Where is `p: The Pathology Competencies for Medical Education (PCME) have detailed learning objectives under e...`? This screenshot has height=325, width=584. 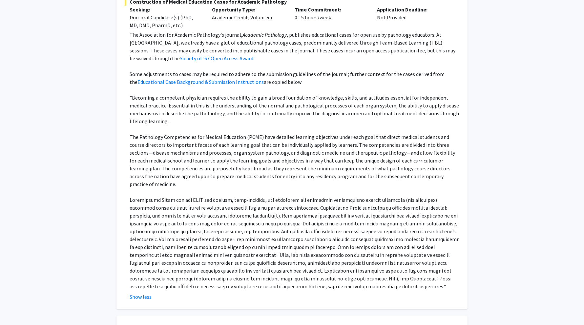 p: The Pathology Competencies for Medical Education (PCME) have detailed learning objectives under e... is located at coordinates (294, 161).